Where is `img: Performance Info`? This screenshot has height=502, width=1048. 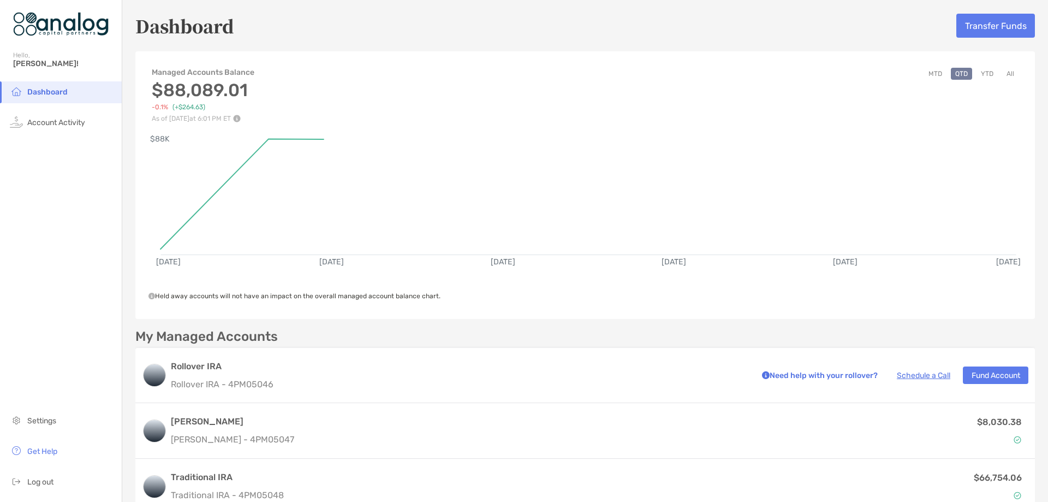
img: Performance Info is located at coordinates (237, 118).